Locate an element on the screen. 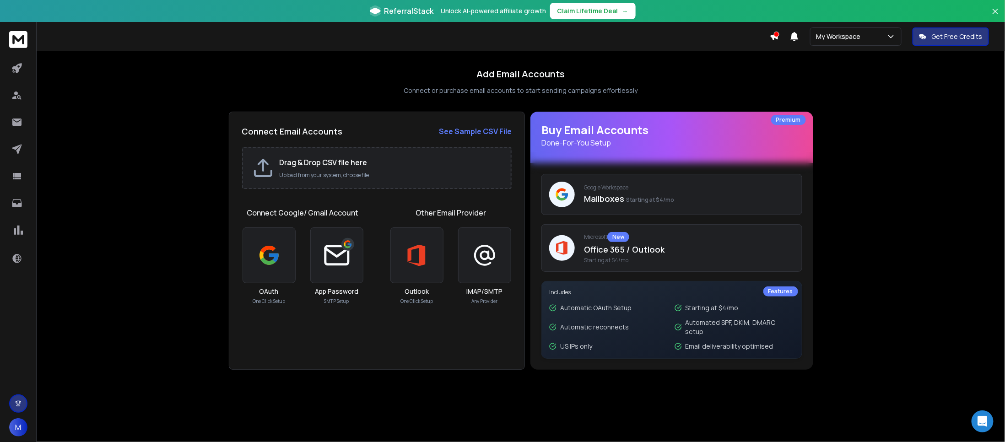 This screenshot has width=1005, height=442. p: Upload from your system, choose file is located at coordinates (390, 175).